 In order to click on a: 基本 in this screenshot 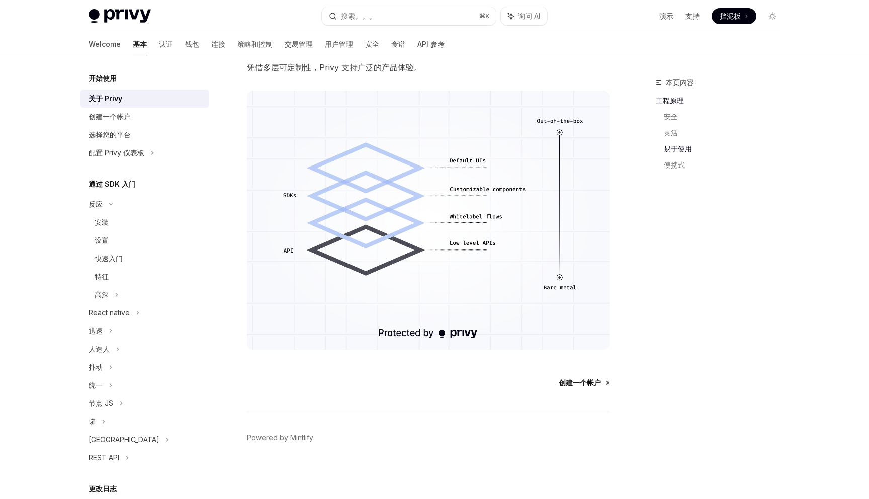, I will do `click(140, 44)`.